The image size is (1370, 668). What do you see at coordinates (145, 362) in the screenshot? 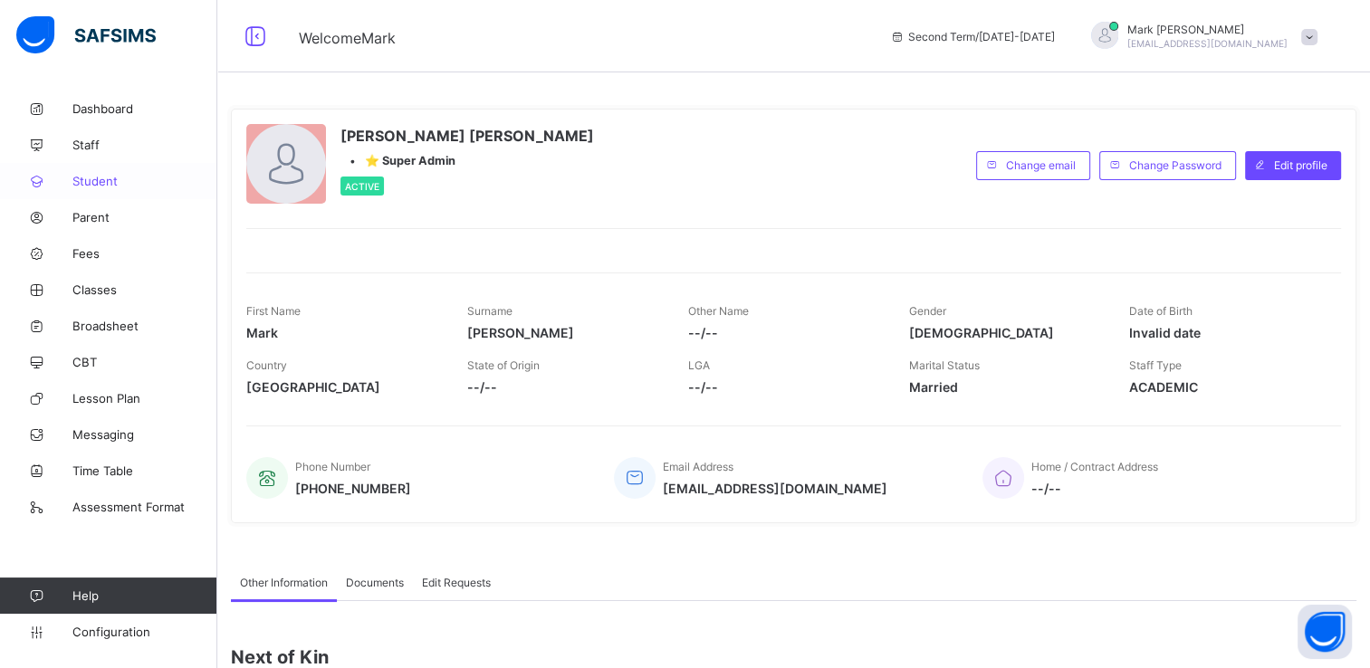
I see `span: CBT` at bounding box center [145, 362].